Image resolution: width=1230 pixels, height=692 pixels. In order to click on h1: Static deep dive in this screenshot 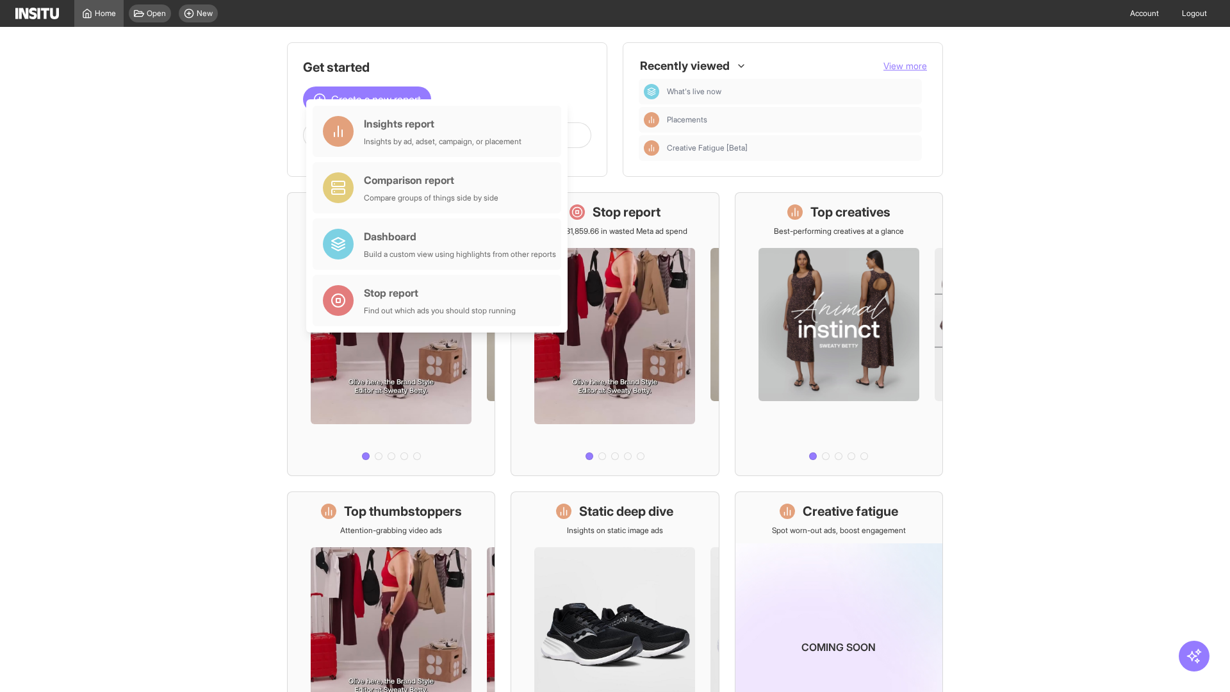, I will do `click(626, 511)`.